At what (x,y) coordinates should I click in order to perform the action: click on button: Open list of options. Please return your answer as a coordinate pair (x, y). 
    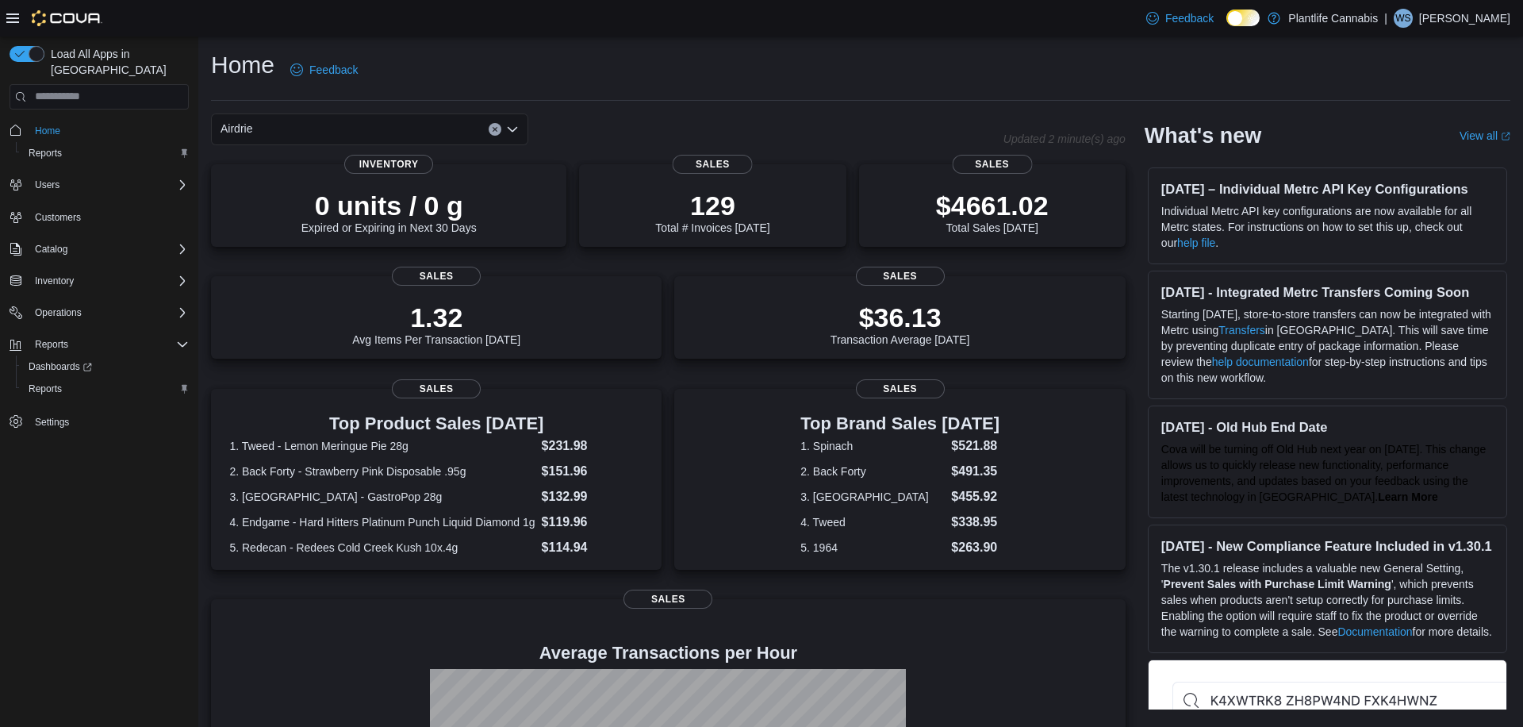
    Looking at the image, I should click on (512, 129).